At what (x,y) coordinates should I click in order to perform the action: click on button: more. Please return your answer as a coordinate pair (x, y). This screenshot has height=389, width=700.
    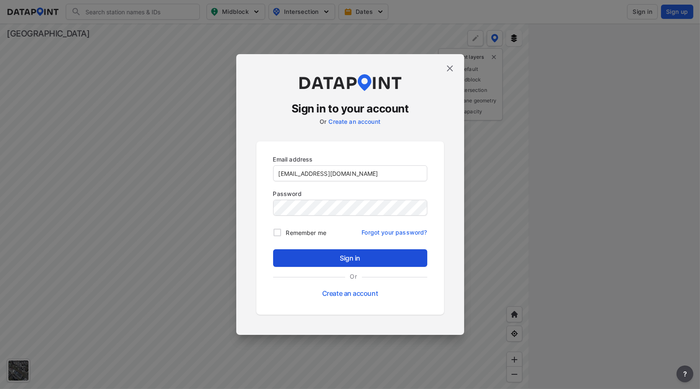
    Looking at the image, I should click on (685, 373).